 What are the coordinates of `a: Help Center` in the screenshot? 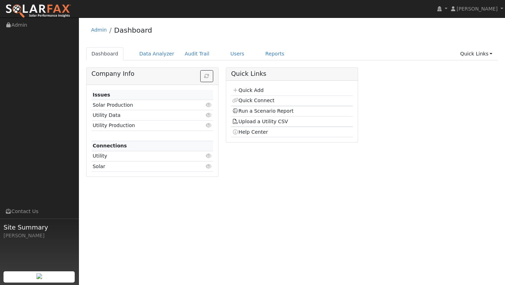 It's located at (250, 132).